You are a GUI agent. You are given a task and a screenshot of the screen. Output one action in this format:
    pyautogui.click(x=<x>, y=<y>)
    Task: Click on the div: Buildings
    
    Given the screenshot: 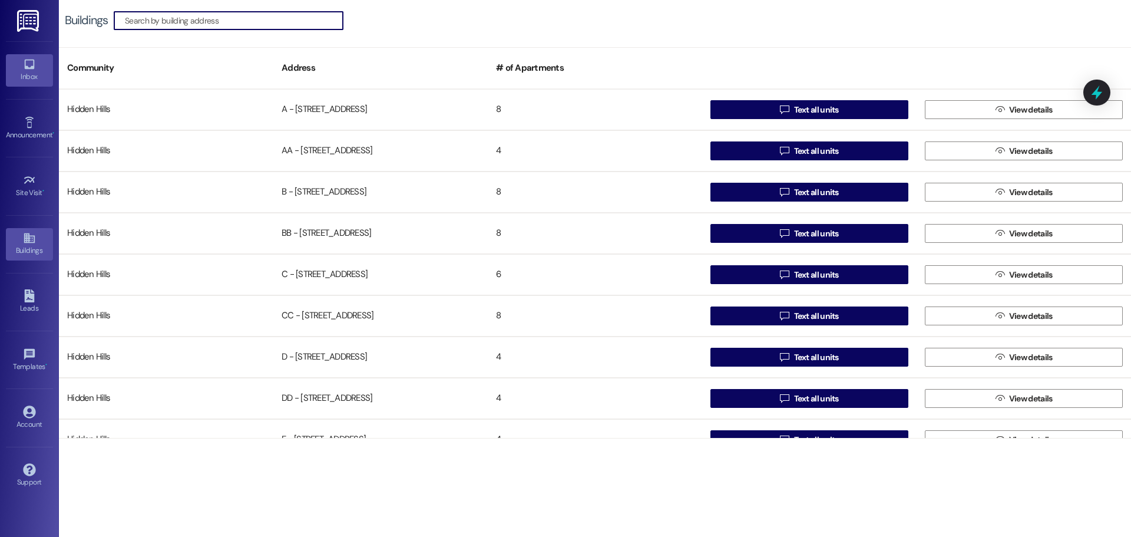 What is the action you would take?
    pyautogui.click(x=86, y=20)
    